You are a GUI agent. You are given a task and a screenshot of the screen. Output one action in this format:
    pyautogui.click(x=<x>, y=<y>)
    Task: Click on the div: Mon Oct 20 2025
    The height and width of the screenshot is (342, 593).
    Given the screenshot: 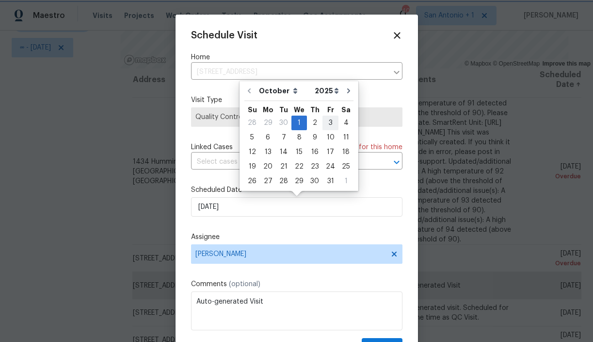 What is the action you would take?
    pyautogui.click(x=268, y=166)
    